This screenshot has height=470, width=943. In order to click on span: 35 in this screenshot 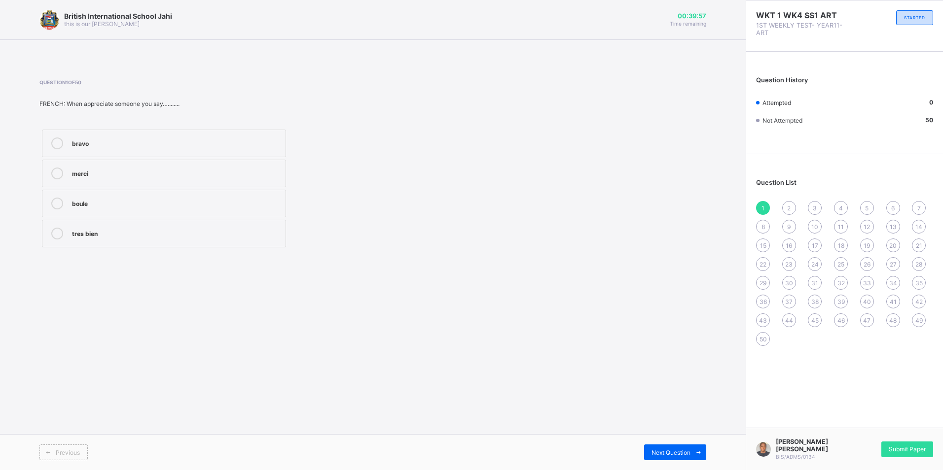, I will do `click(918, 283)`.